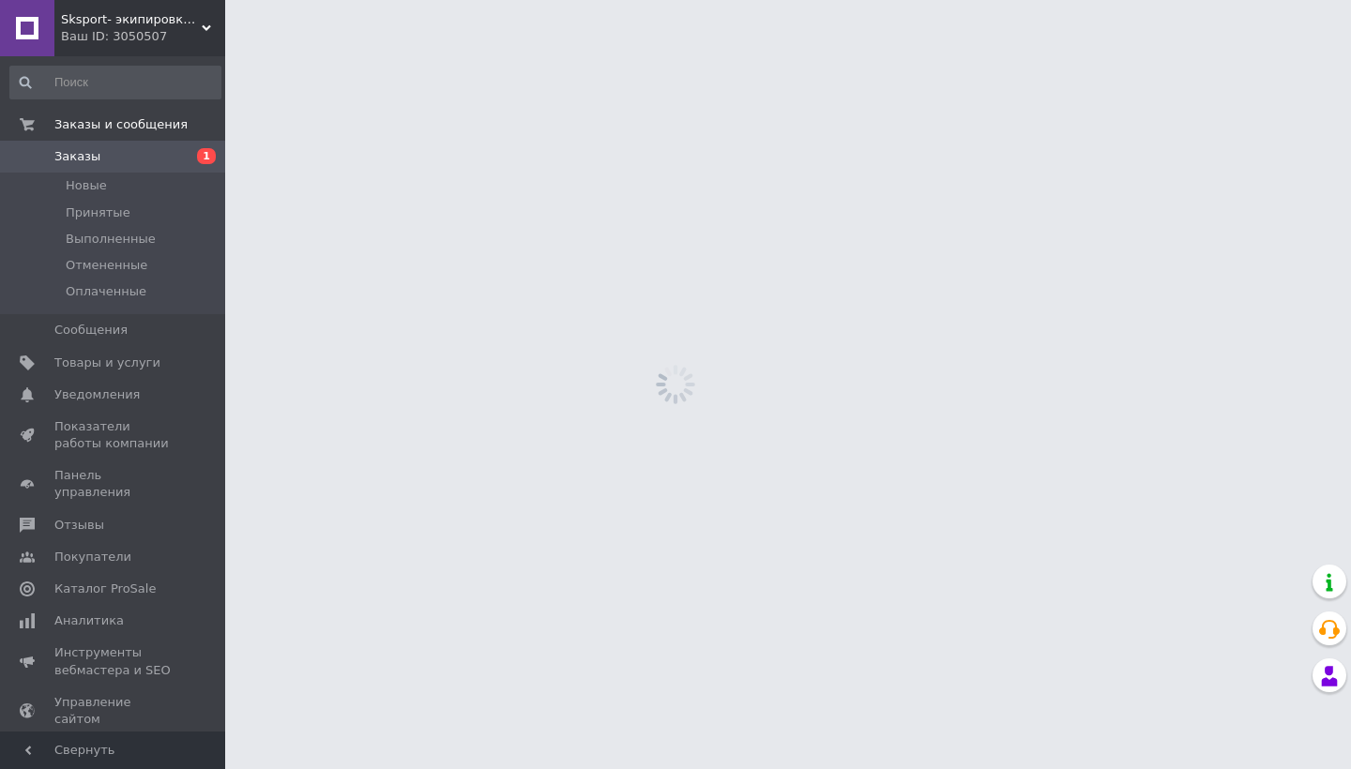 This screenshot has width=1351, height=769. What do you see at coordinates (114, 662) in the screenshot?
I see `span: Инструменты вебмастера и SEO` at bounding box center [114, 662].